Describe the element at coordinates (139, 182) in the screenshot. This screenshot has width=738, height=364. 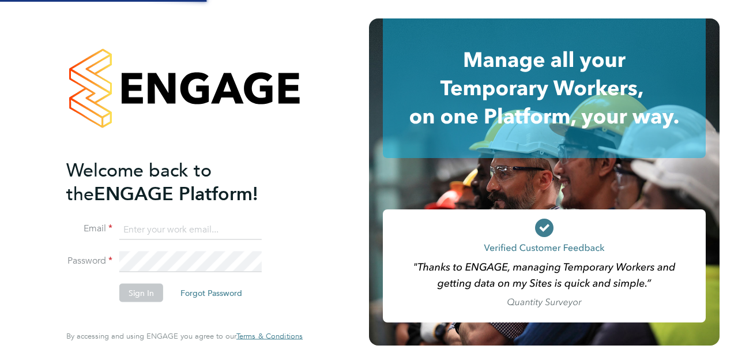
I see `span: Welcome back to the` at that location.